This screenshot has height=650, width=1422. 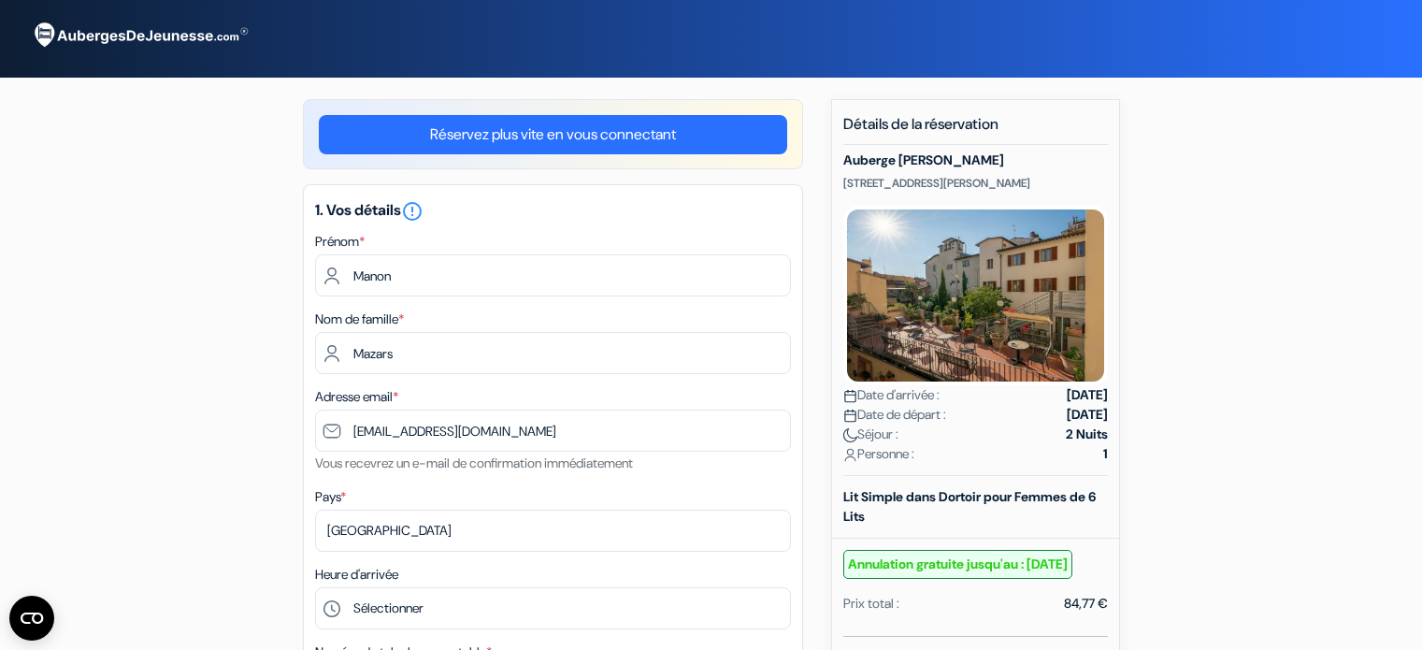 I want to click on span: Séjour :, so click(x=870, y=434).